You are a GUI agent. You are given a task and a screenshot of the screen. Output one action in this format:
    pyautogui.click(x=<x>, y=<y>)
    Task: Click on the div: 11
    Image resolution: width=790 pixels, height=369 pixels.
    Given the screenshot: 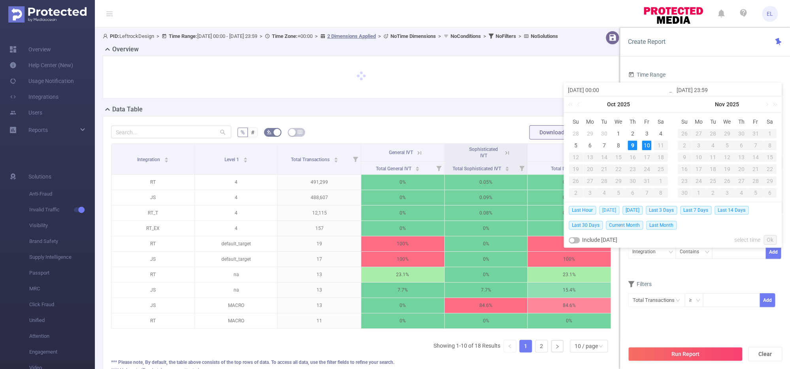 What is the action you would take?
    pyautogui.click(x=713, y=157)
    